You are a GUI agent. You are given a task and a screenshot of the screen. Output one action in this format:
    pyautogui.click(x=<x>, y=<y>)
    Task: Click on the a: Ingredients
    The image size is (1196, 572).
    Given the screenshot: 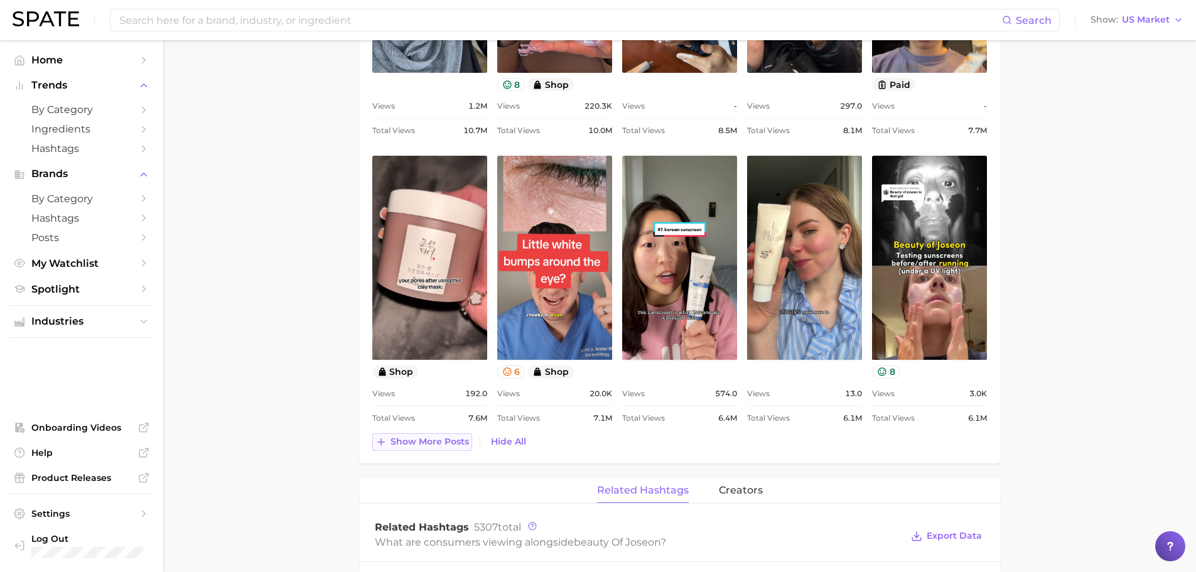 What is the action you would take?
    pyautogui.click(x=82, y=129)
    